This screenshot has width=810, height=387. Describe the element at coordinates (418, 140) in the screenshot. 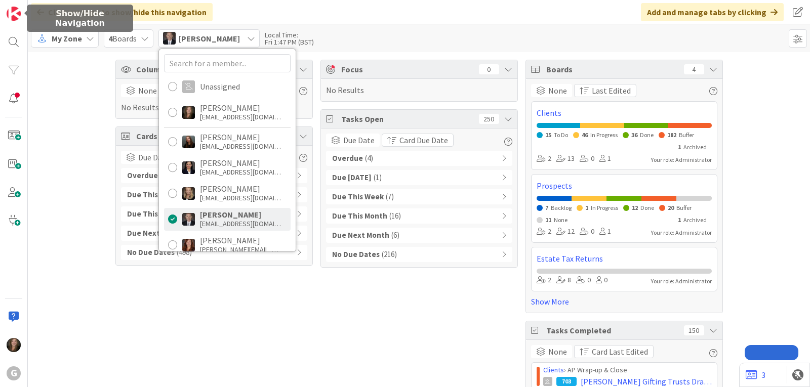

I see `button: Card Due Date` at that location.